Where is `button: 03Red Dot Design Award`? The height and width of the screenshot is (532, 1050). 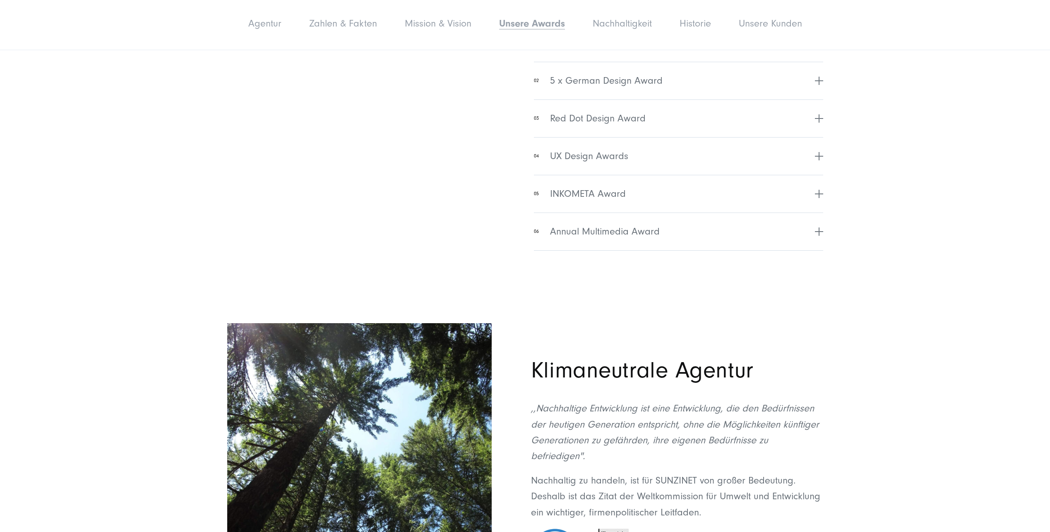 button: 03Red Dot Design Award is located at coordinates (679, 118).